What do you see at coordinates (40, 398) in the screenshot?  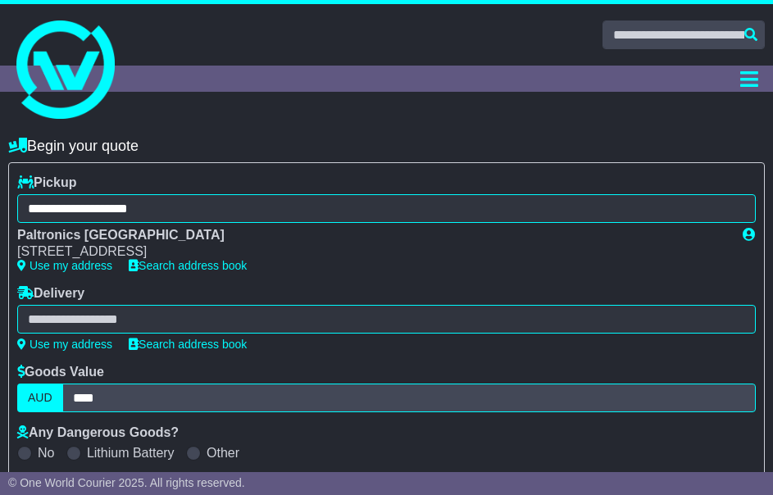 I see `label: AUD` at bounding box center [40, 398].